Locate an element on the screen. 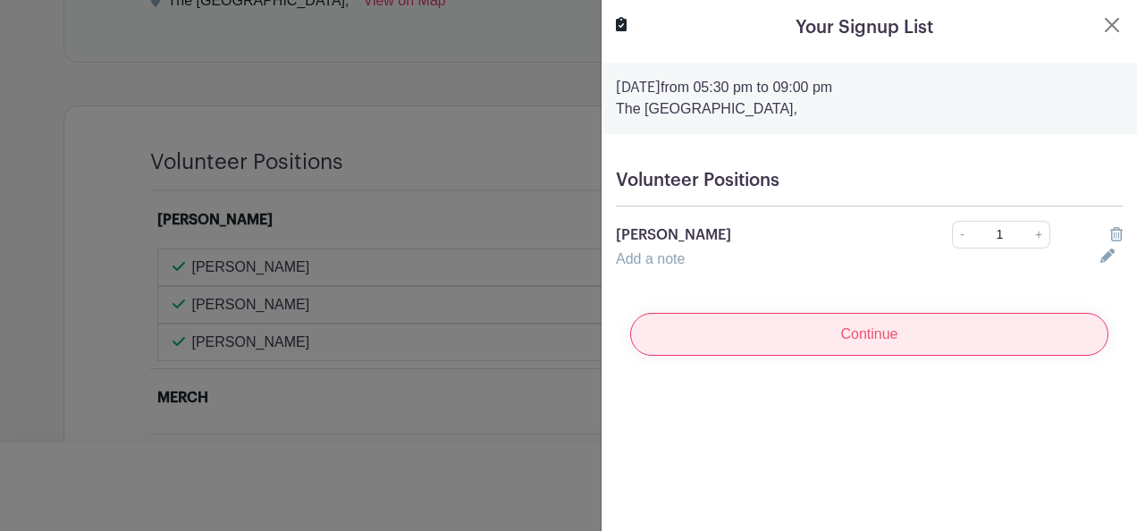 Image resolution: width=1137 pixels, height=531 pixels. p: from 05:30 pm to 09:00 pm is located at coordinates (869, 88).